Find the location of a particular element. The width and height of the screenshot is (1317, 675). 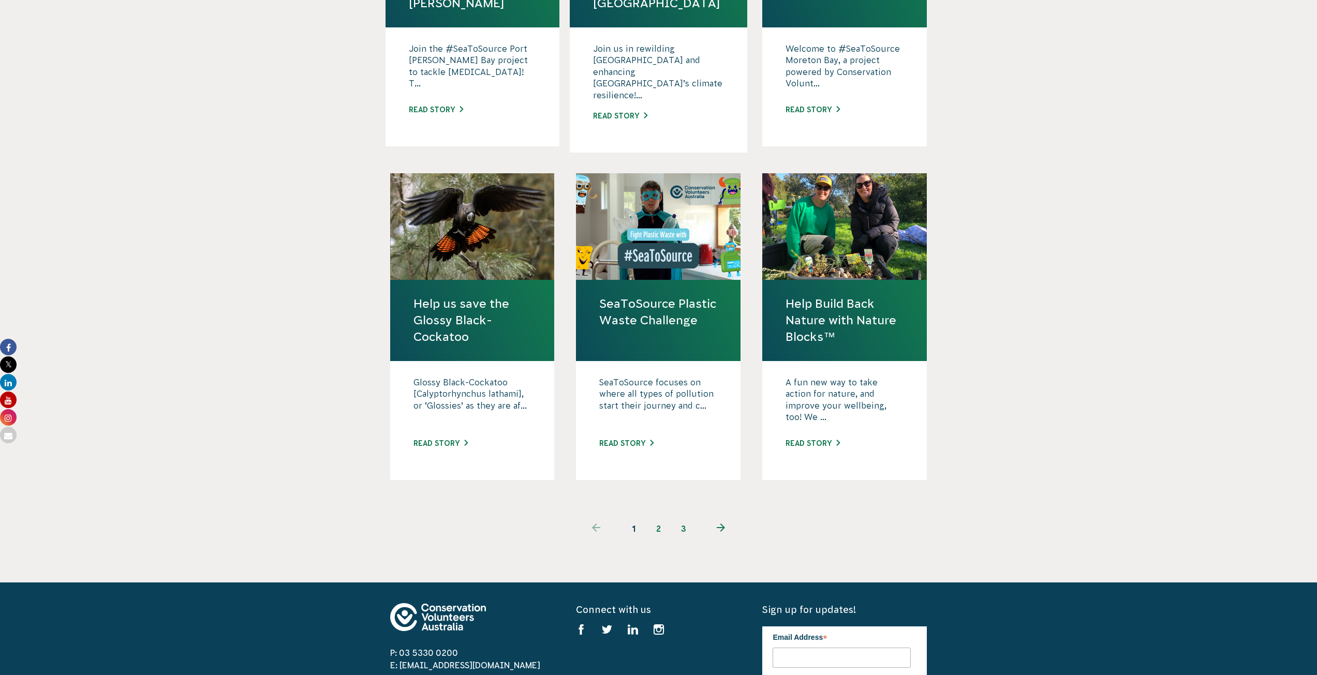

img: logo-footer.svg is located at coordinates (438, 617).